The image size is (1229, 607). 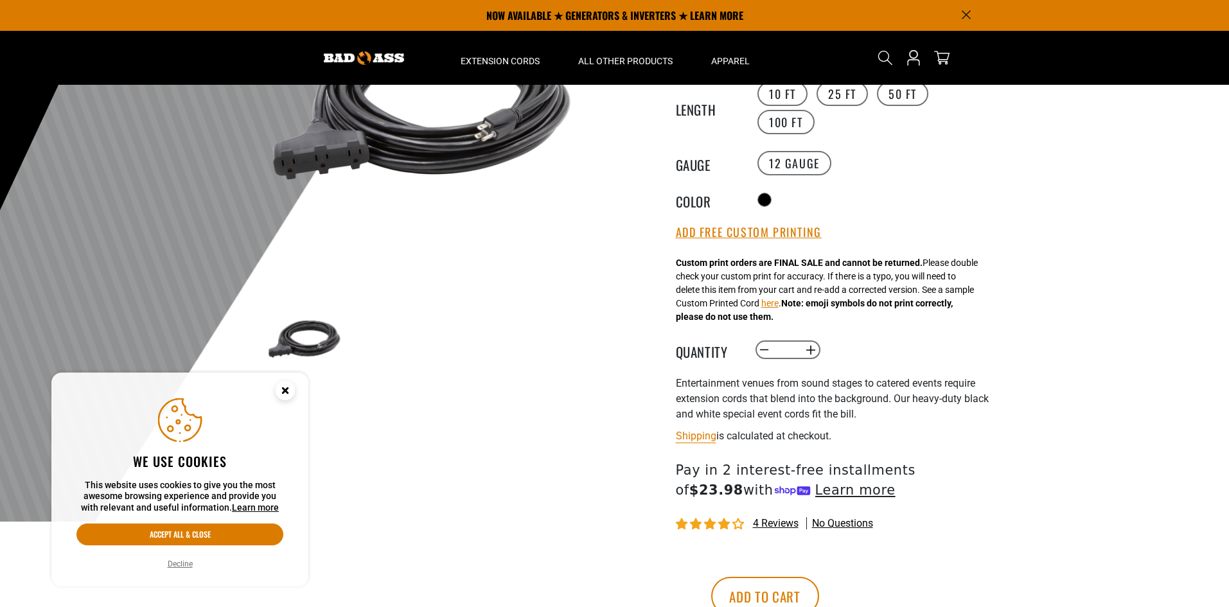 I want to click on button: Decline, so click(x=180, y=564).